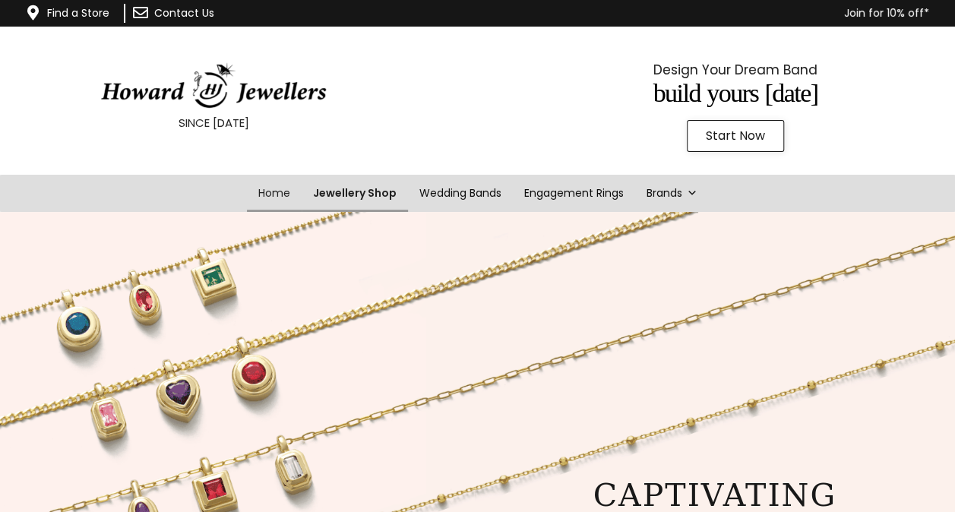 This screenshot has width=955, height=512. I want to click on a: Engagement Rings, so click(574, 193).